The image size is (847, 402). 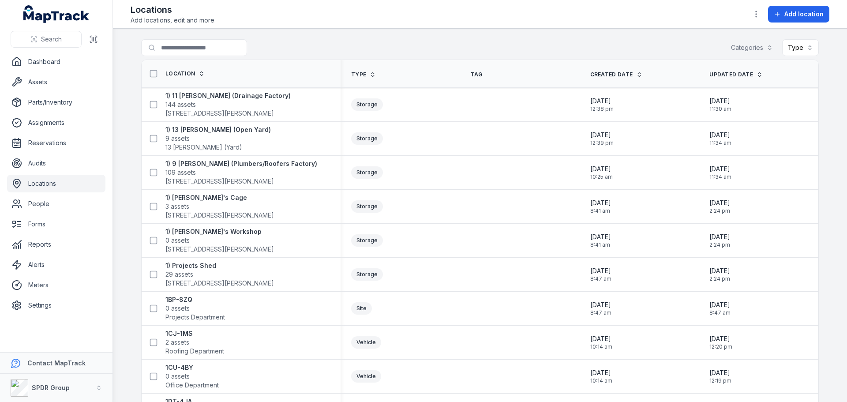 What do you see at coordinates (180, 74) in the screenshot?
I see `span: Location` at bounding box center [180, 74].